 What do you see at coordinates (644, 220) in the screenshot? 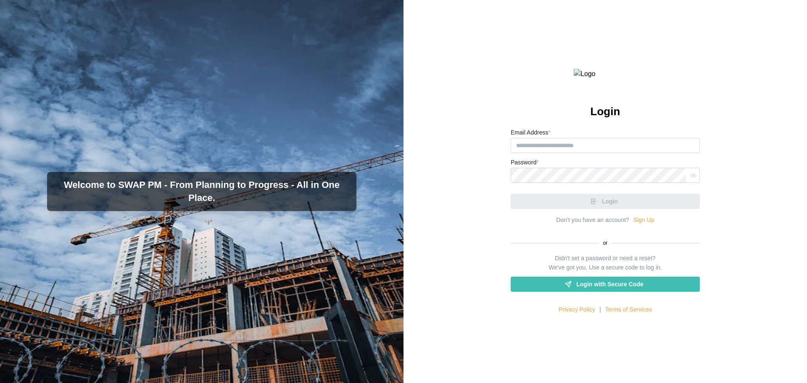
I see `a: Sign Up` at bounding box center [644, 220].